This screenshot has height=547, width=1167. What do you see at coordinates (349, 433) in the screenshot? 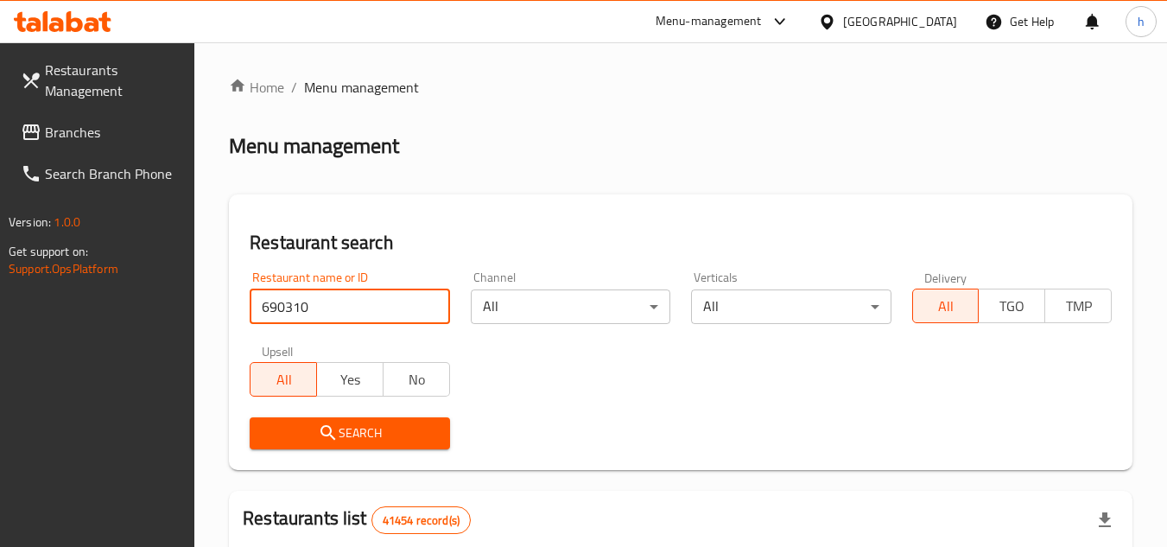
I see `span: Search` at bounding box center [349, 433].